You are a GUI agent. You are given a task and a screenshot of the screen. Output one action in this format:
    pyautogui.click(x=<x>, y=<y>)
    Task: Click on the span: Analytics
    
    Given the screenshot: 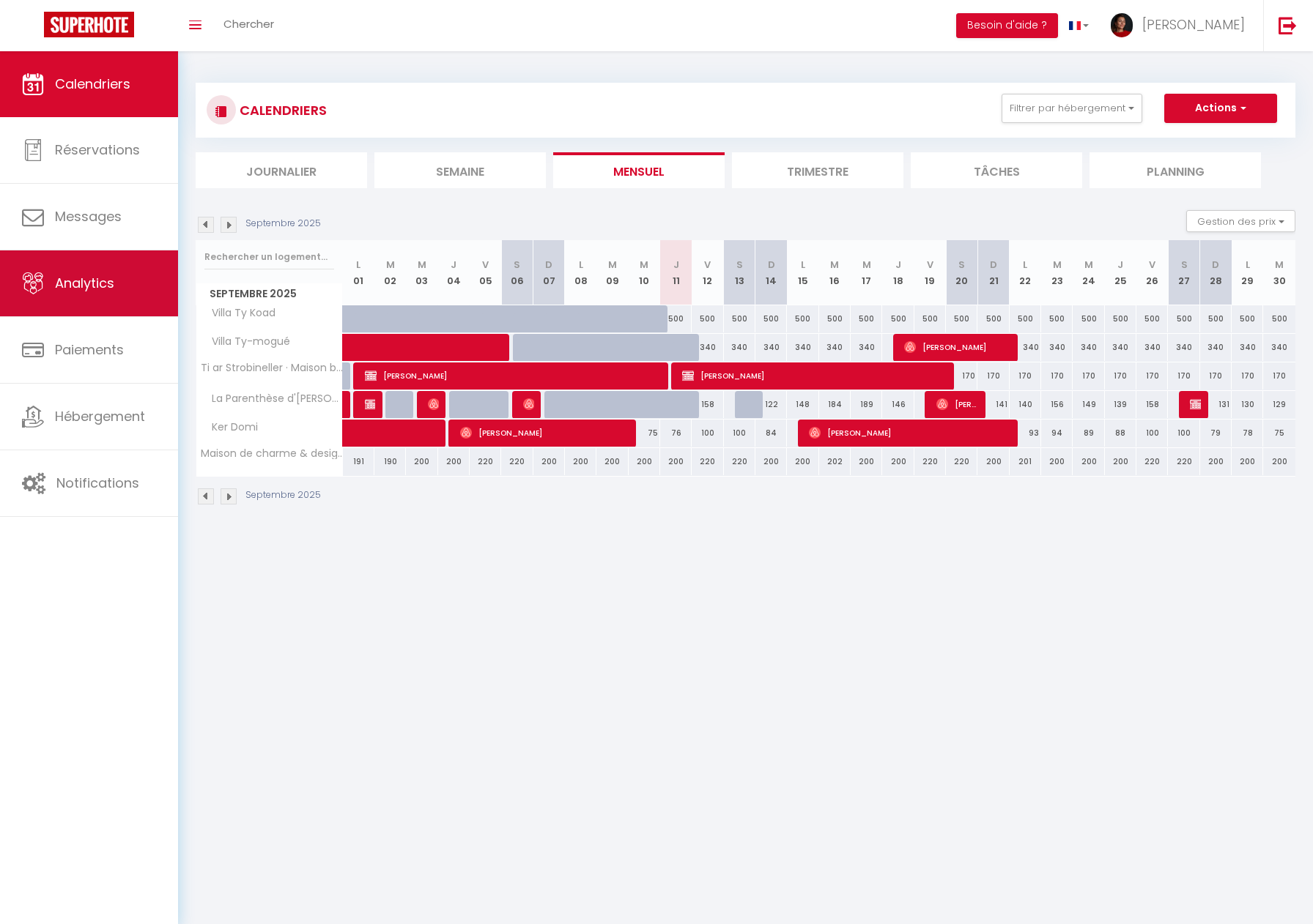 What is the action you would take?
    pyautogui.click(x=84, y=283)
    